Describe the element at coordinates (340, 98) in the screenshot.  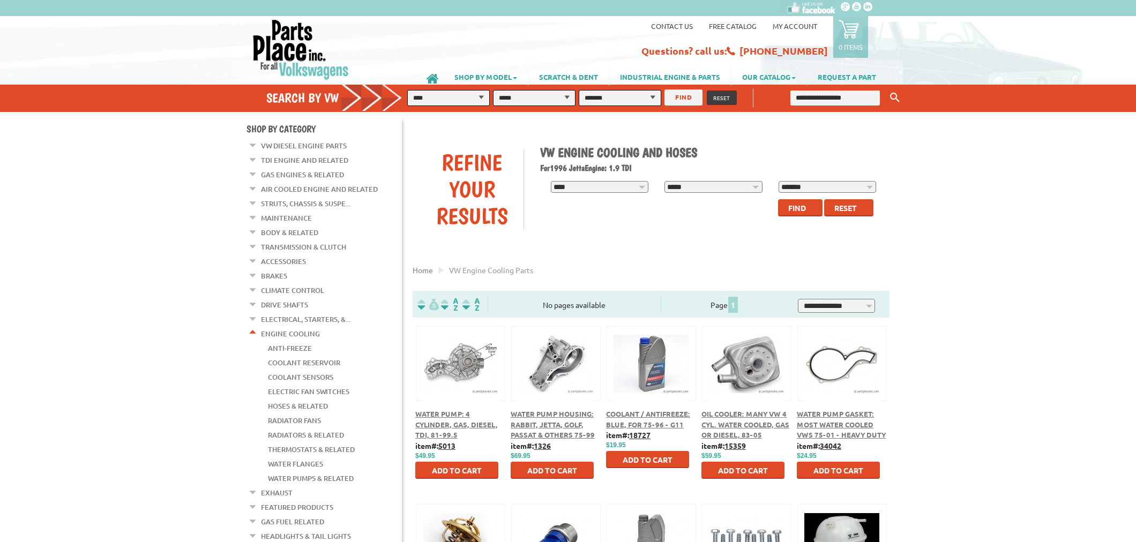
I see `h4: Search by VW` at that location.